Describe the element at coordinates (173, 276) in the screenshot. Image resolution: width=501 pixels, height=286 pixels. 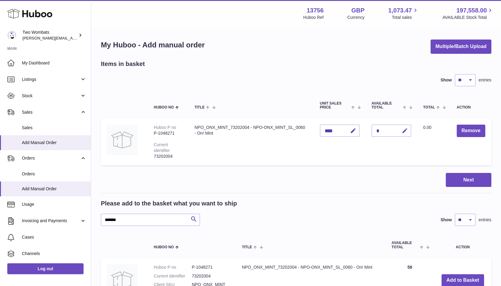
I see `dt: Current identifier` at that location.